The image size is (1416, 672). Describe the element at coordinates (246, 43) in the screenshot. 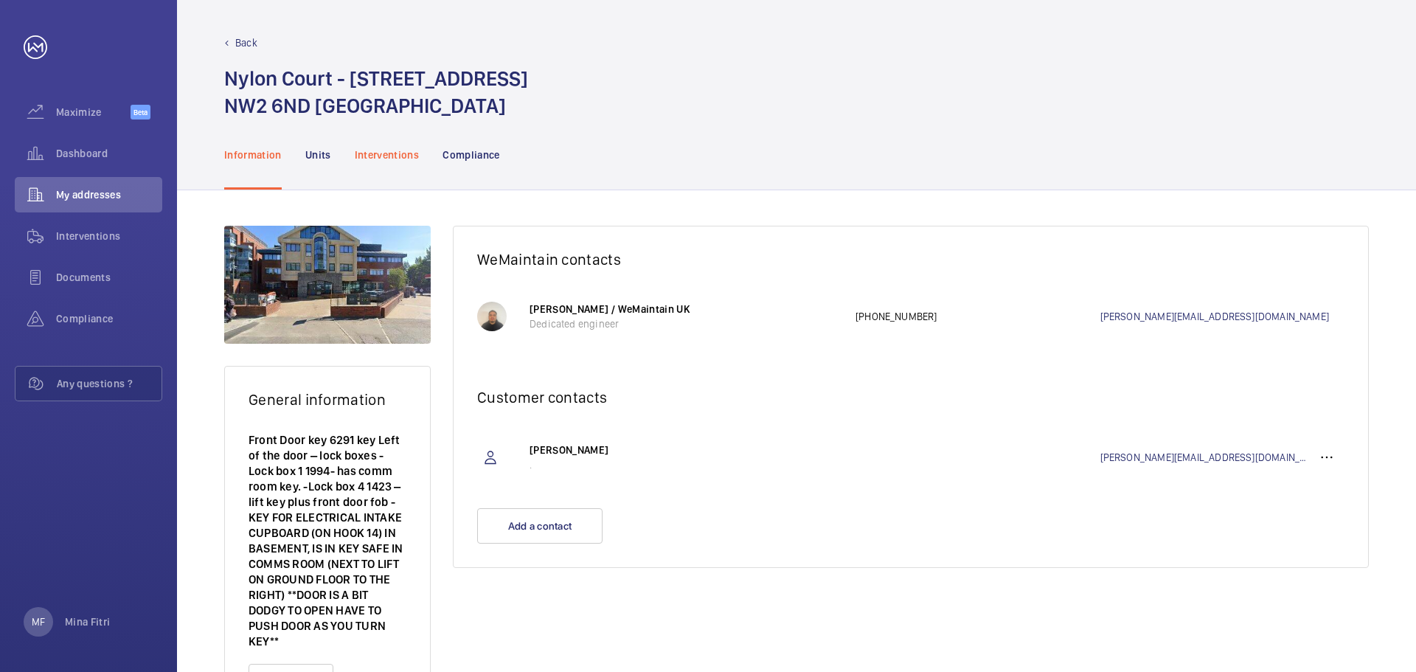

I see `p: Back` at that location.